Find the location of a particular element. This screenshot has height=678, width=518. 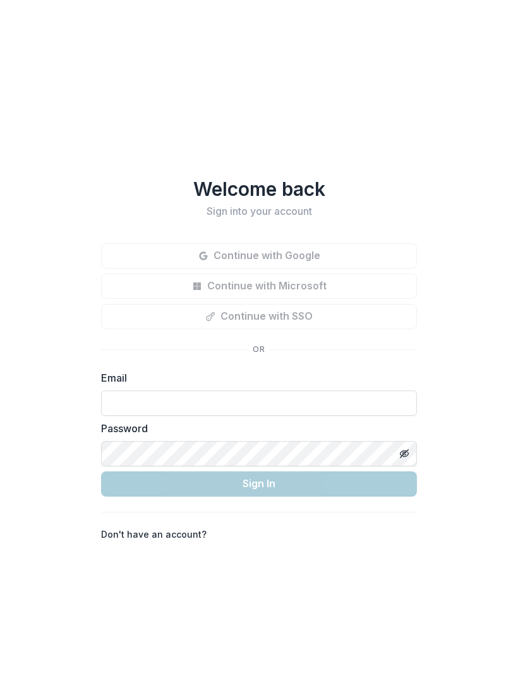

p: Don't have an account? is located at coordinates (153, 534).